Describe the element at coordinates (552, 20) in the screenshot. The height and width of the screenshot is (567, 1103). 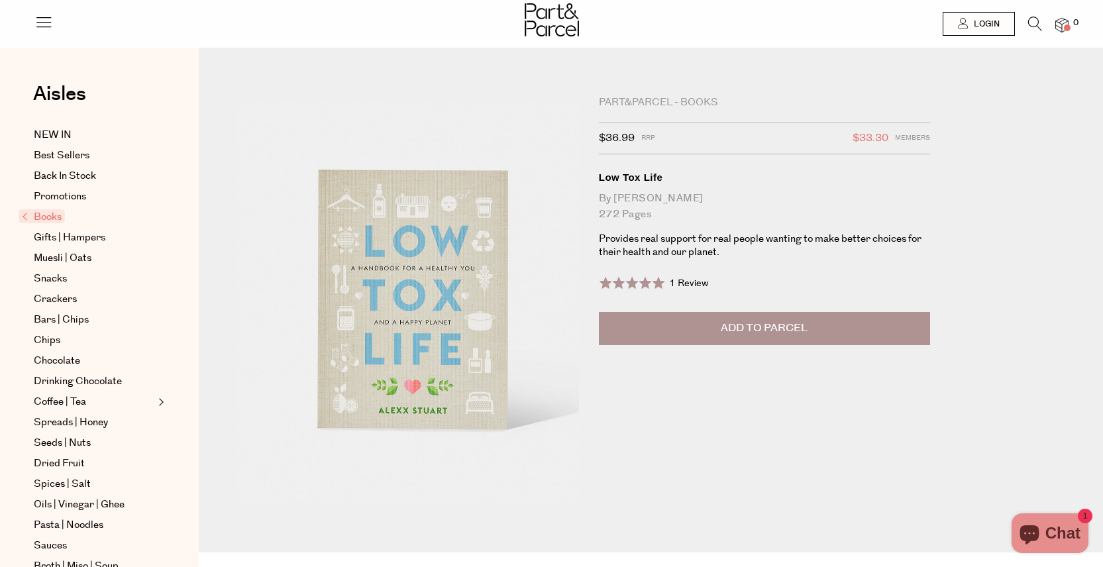
I see `img: Part&Parcel` at that location.